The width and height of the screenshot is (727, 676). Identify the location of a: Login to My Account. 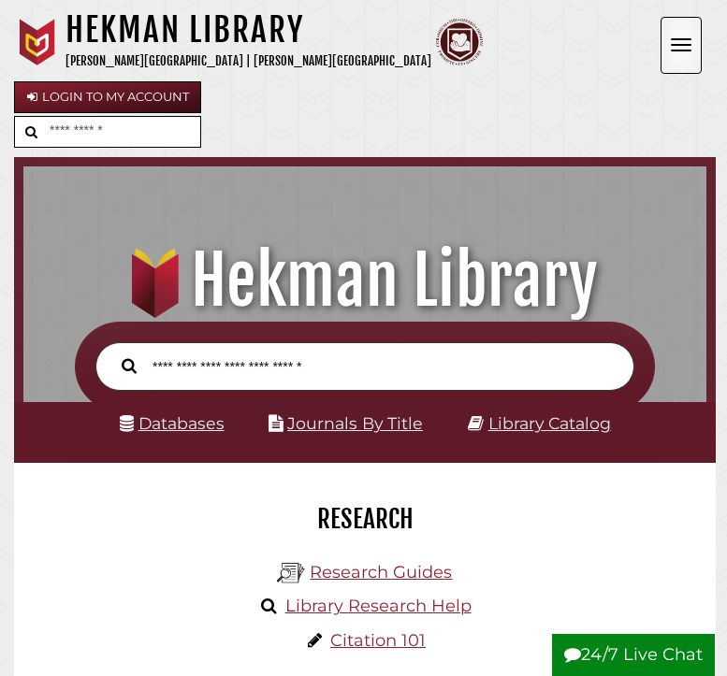
(108, 97).